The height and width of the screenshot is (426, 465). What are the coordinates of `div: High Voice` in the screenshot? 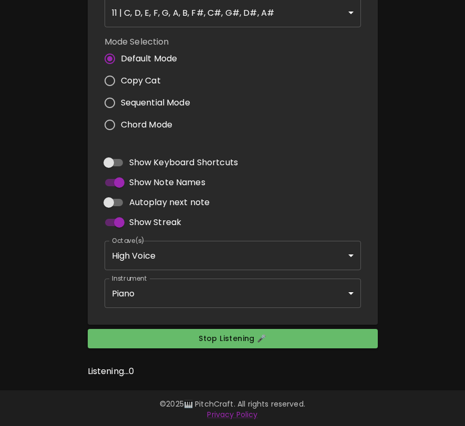 It's located at (233, 256).